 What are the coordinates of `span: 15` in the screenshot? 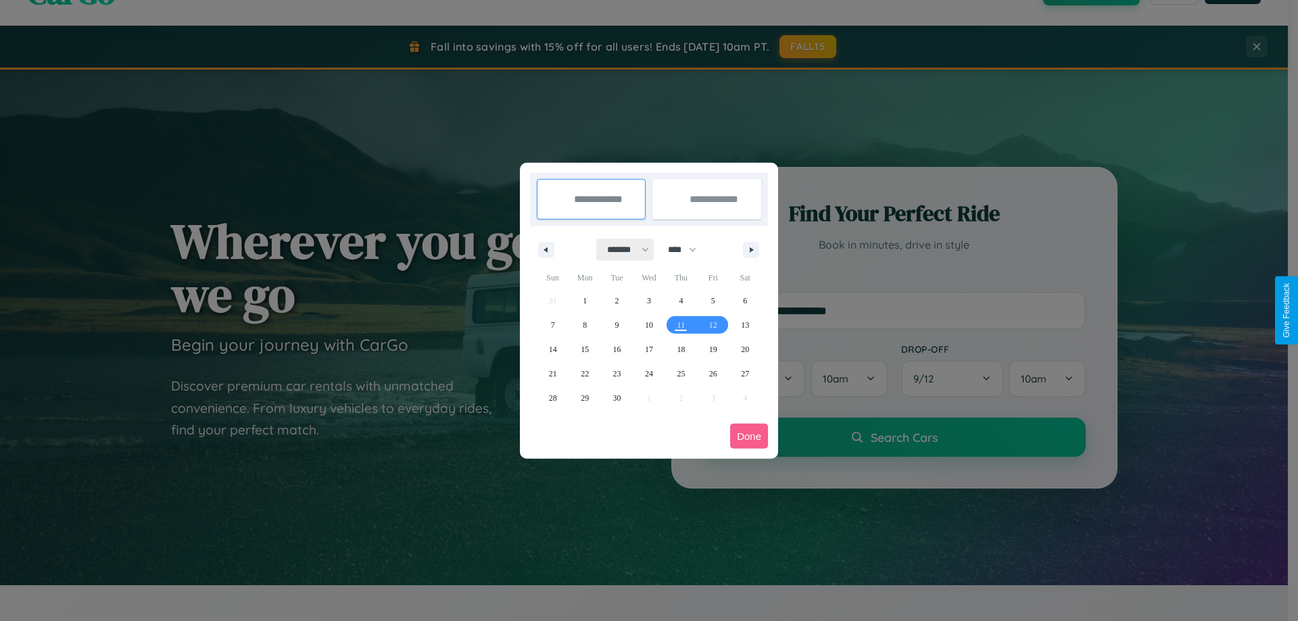 It's located at (585, 350).